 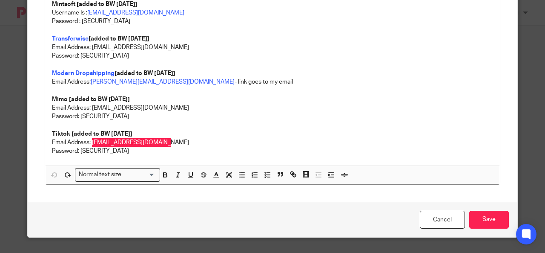 What do you see at coordinates (273, 82) in the screenshot?
I see `p: Email Address: - link goes to my email` at bounding box center [273, 82].